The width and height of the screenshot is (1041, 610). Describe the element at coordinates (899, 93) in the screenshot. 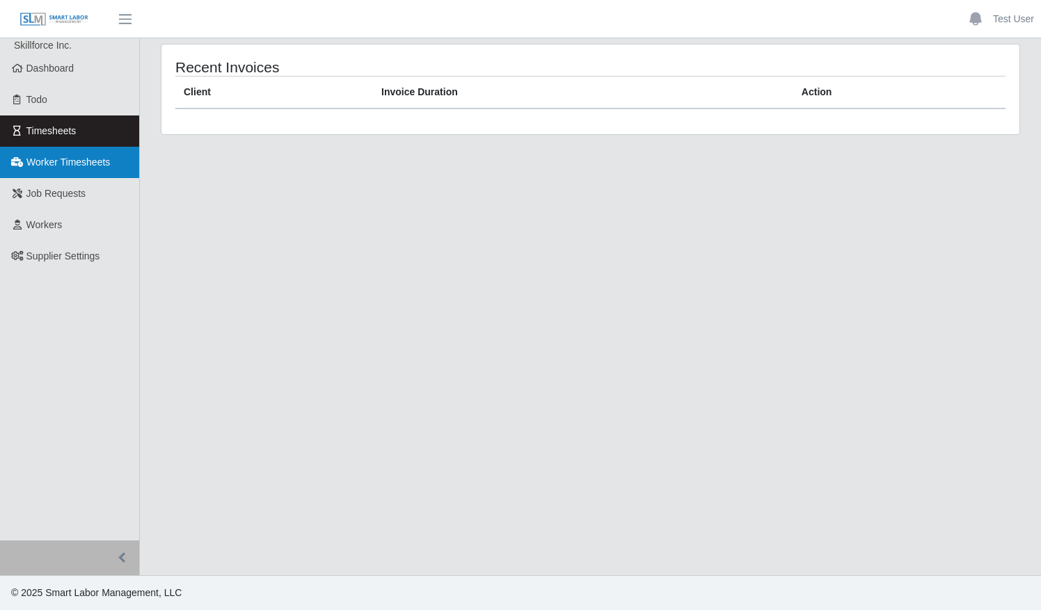

I see `th: Action` at that location.